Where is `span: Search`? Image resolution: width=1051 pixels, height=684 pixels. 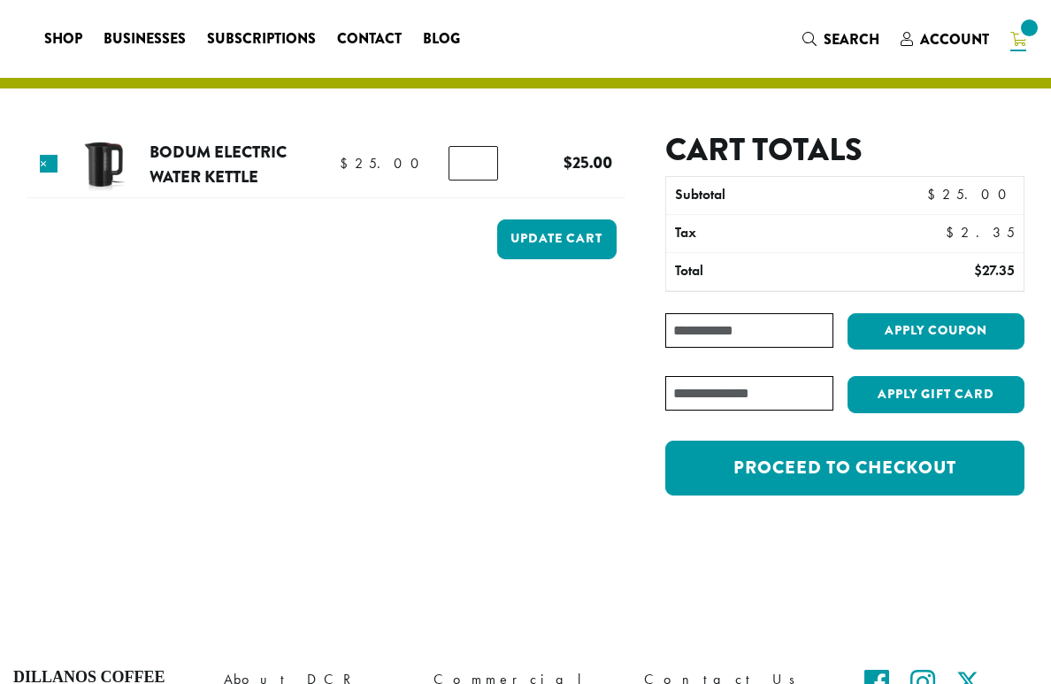 span: Search is located at coordinates (851, 39).